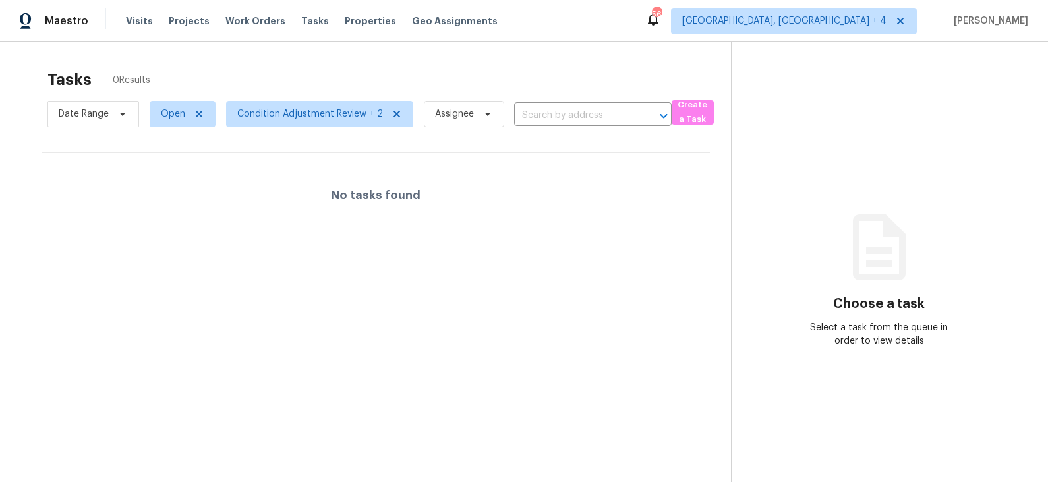 This screenshot has width=1048, height=482. What do you see at coordinates (315, 21) in the screenshot?
I see `span: Tasks` at bounding box center [315, 21].